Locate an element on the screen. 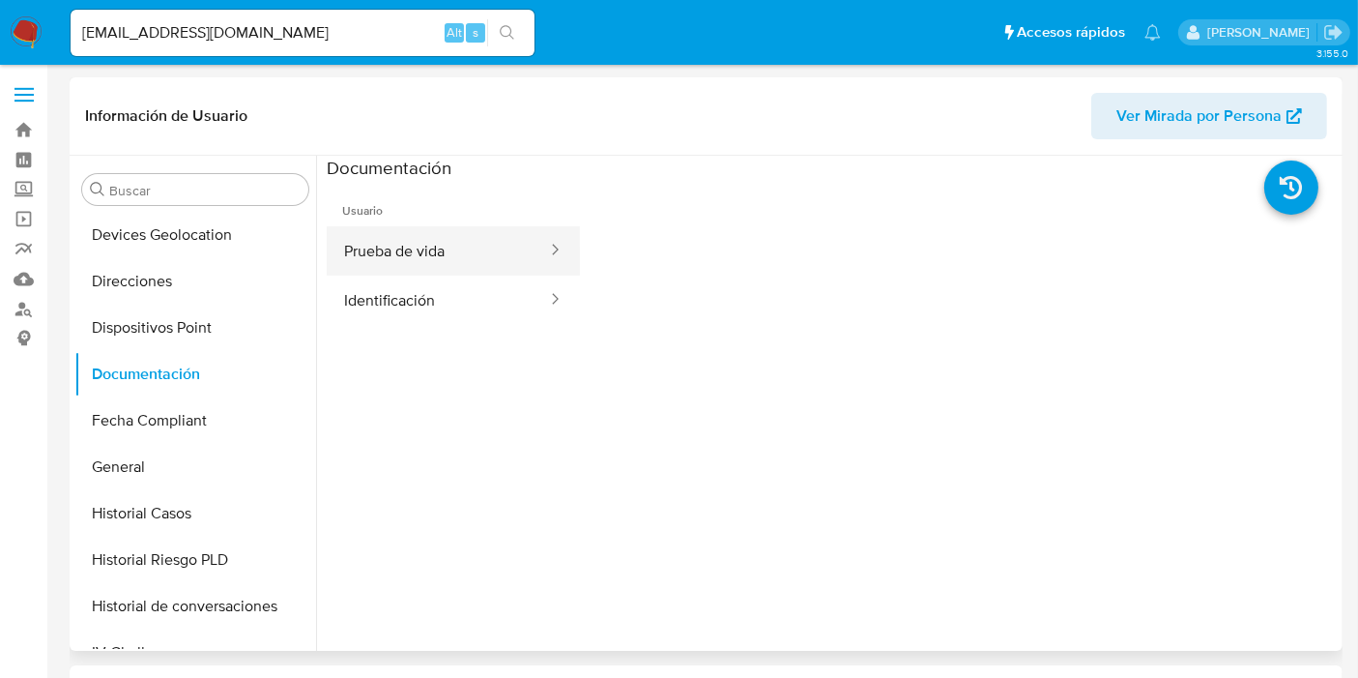 The height and width of the screenshot is (678, 1358). span: Accesos rápidos is located at coordinates (1071, 32).